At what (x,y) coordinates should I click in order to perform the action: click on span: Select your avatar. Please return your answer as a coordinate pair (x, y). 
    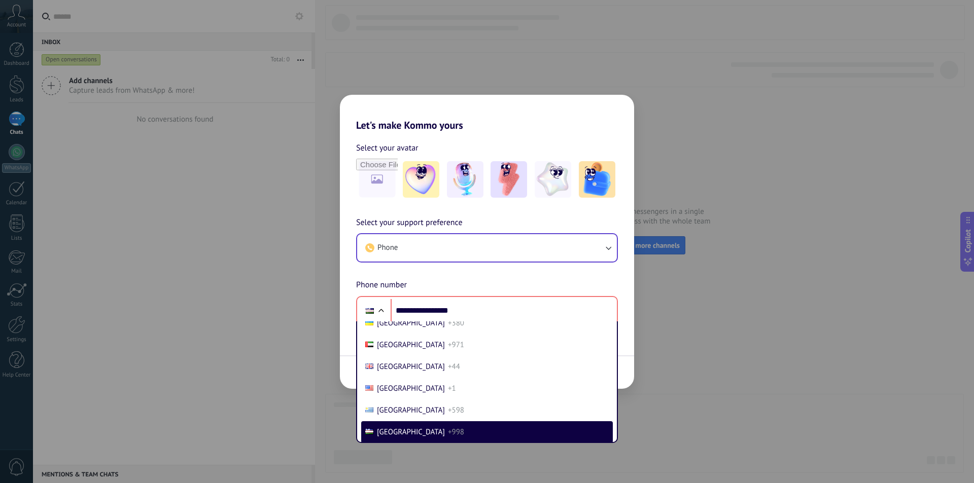
    Looking at the image, I should click on (387, 148).